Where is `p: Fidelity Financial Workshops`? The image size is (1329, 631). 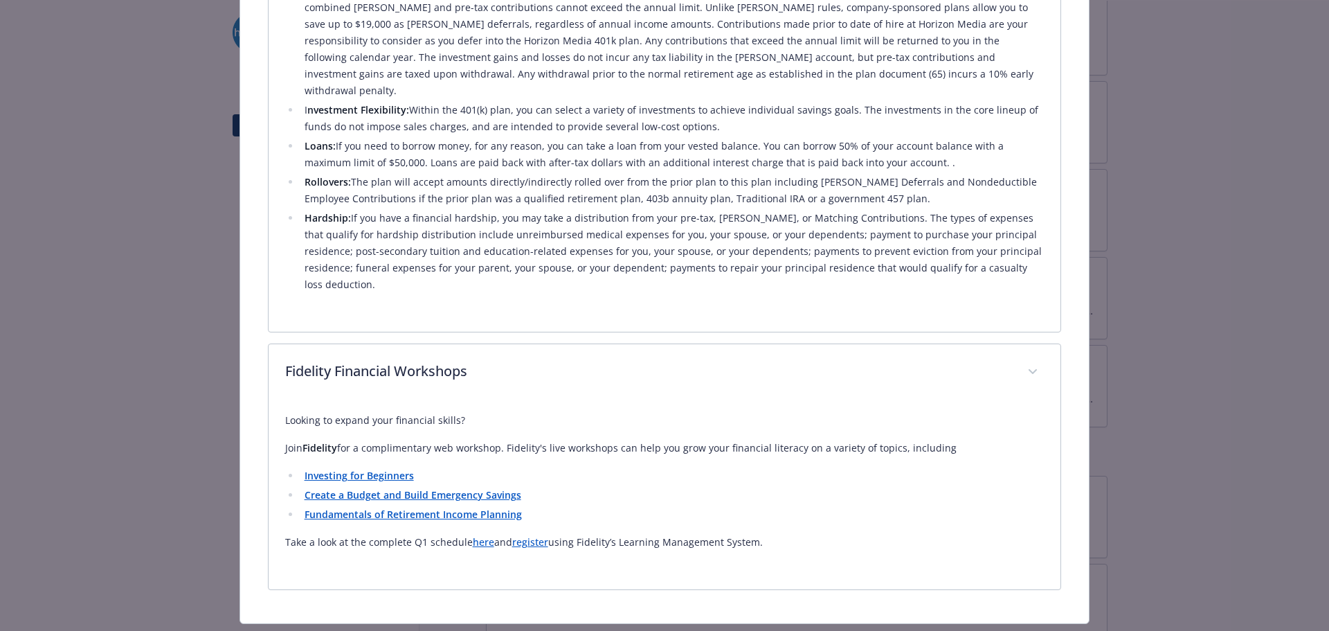 p: Fidelity Financial Workshops is located at coordinates (648, 371).